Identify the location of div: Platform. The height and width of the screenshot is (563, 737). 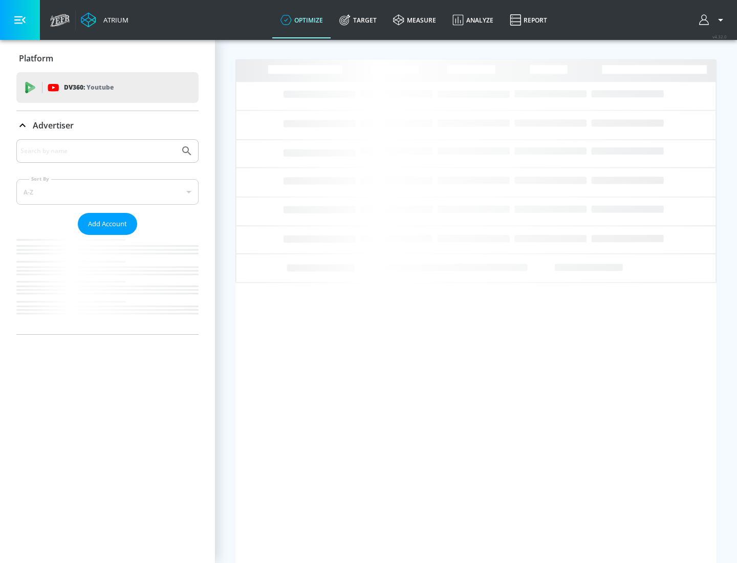
(108, 58).